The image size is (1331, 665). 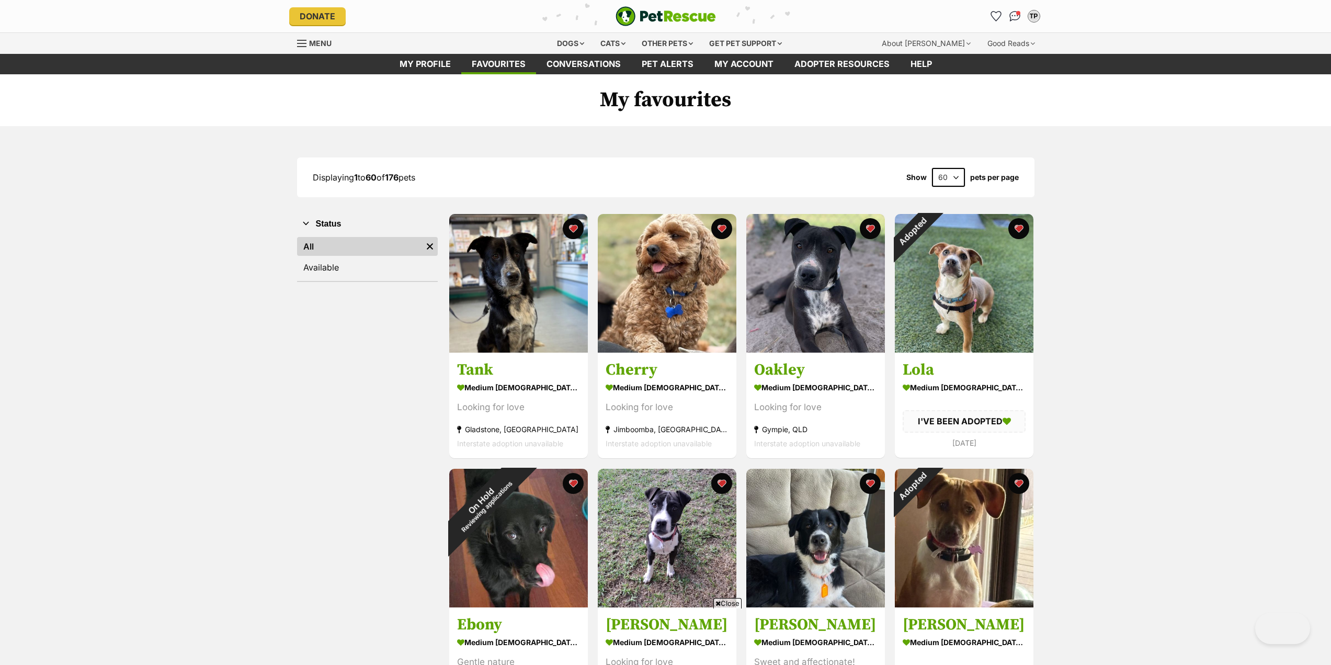 What do you see at coordinates (816, 538) in the screenshot?
I see `img: Lara` at bounding box center [816, 538].